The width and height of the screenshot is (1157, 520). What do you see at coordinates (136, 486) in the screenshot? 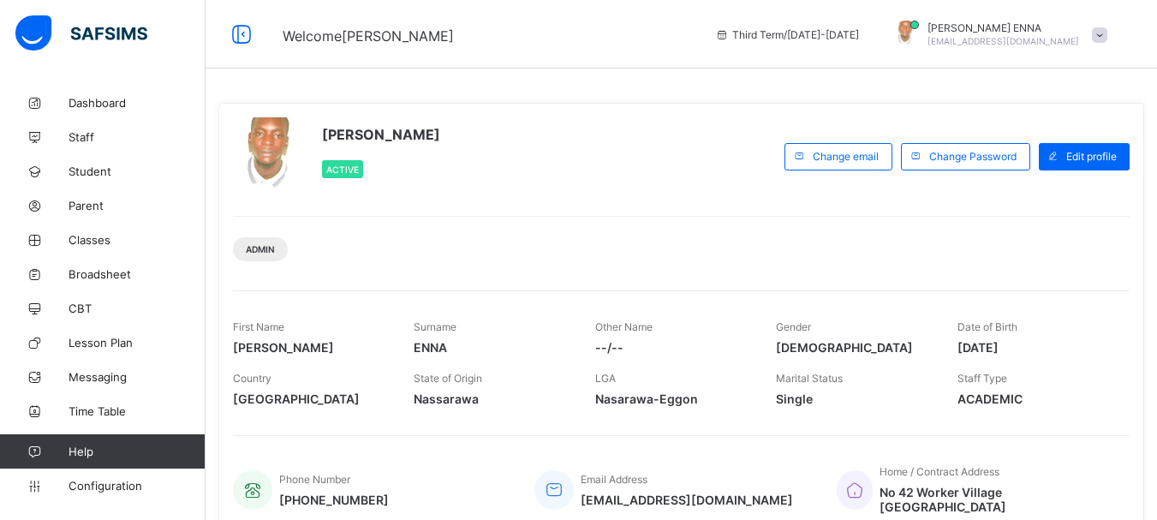
I see `span: Configuration` at bounding box center [136, 486].